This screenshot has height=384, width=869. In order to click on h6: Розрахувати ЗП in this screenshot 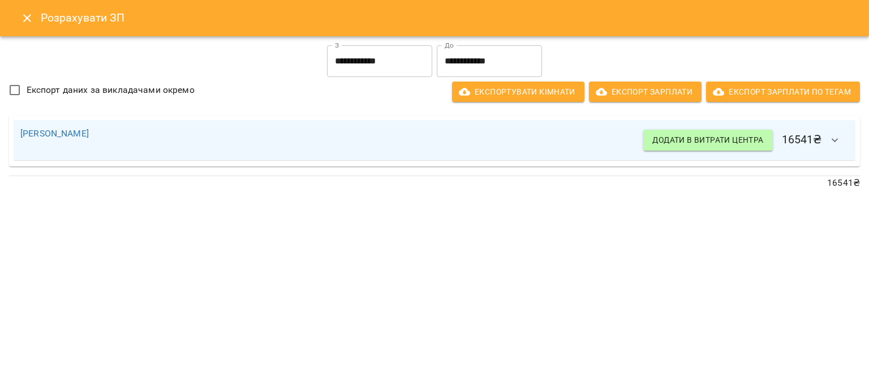, I will do `click(448, 18)`.